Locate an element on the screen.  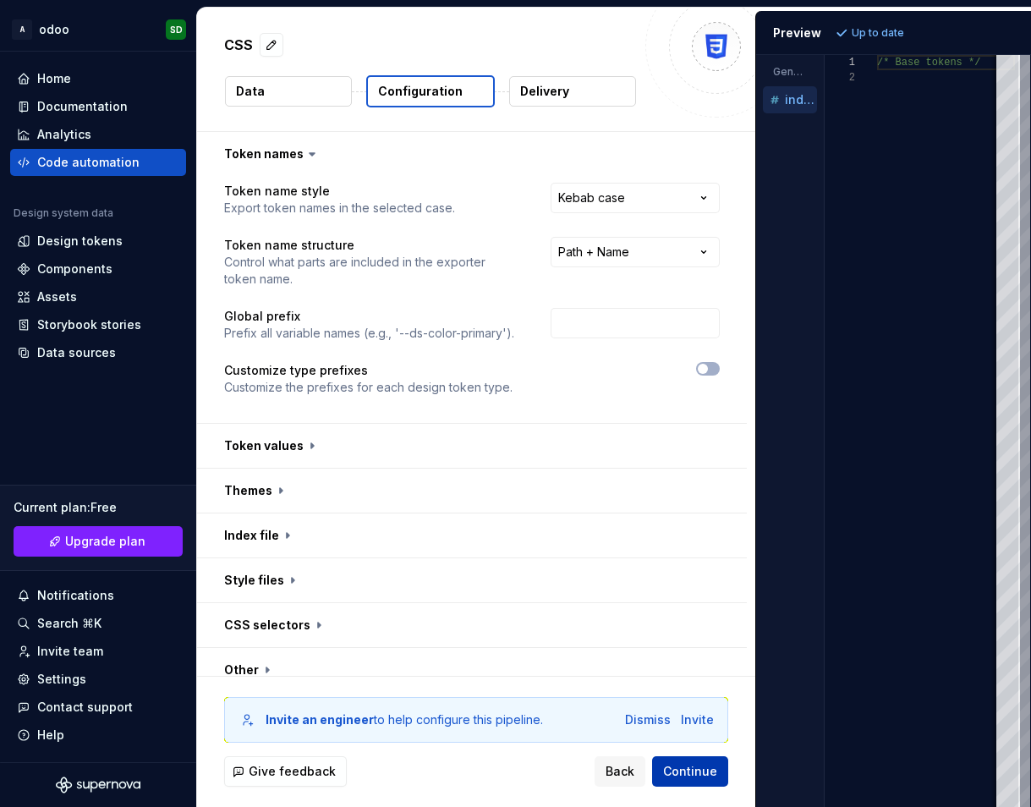
a: Data sources is located at coordinates (98, 353).